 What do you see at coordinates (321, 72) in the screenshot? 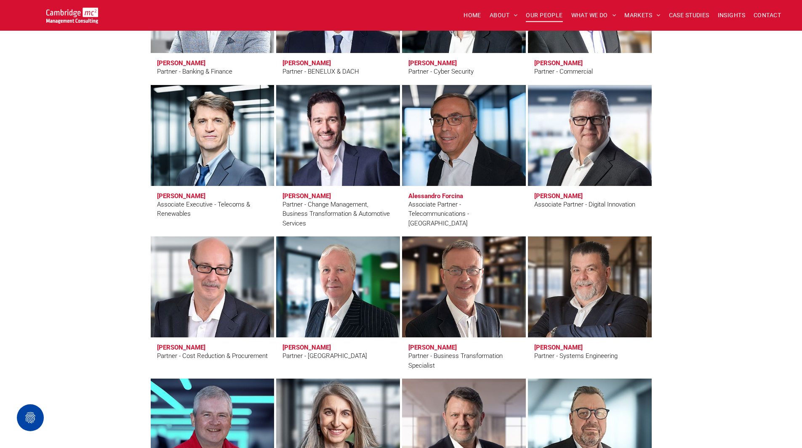
I see `div: Partner - BENELUX & DACH` at bounding box center [321, 72].